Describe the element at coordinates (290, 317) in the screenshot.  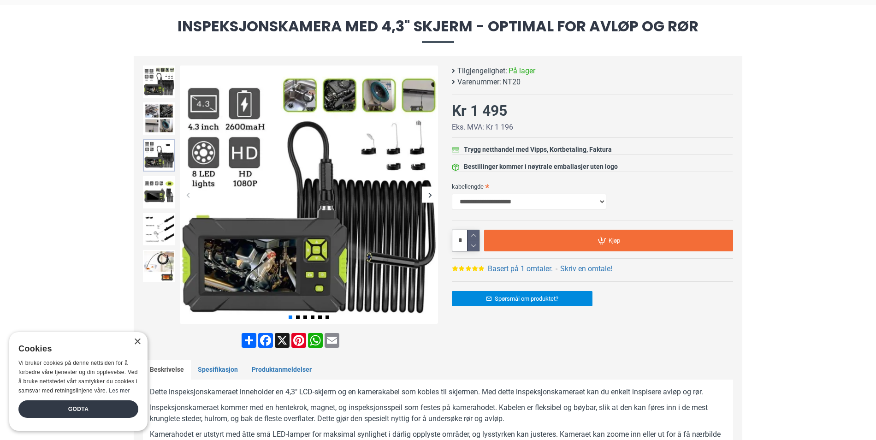
I see `span: Go to slide 1` at that location.